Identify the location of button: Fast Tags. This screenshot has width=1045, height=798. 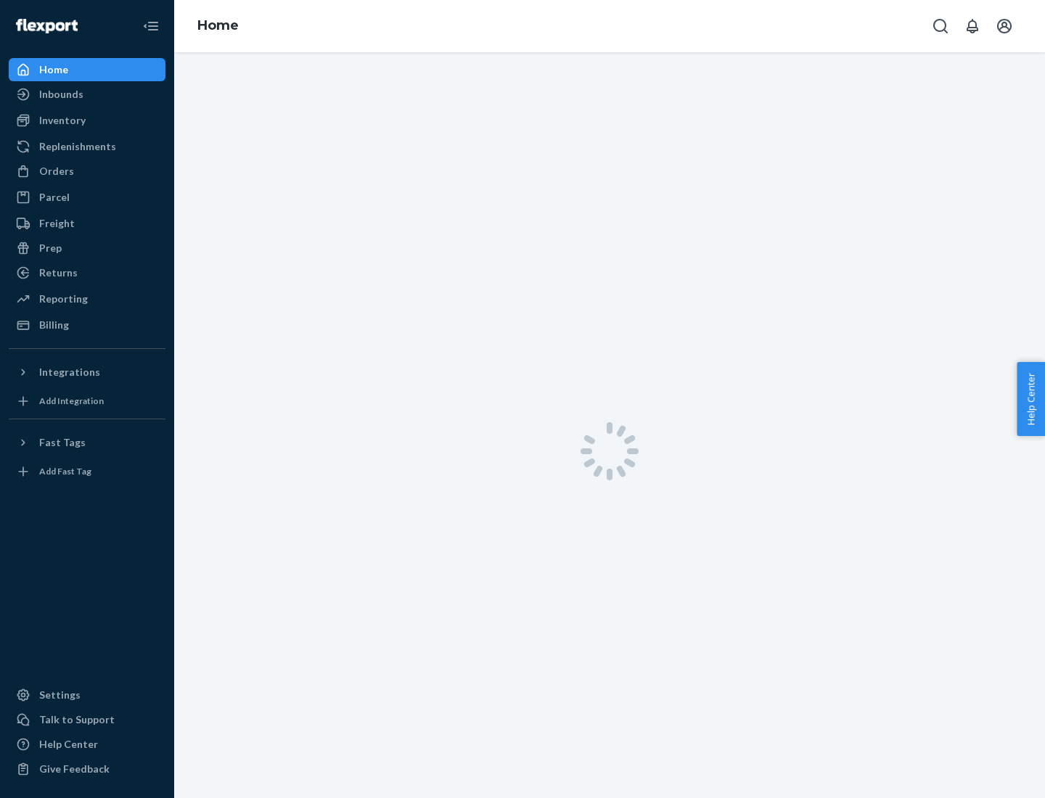
(87, 443).